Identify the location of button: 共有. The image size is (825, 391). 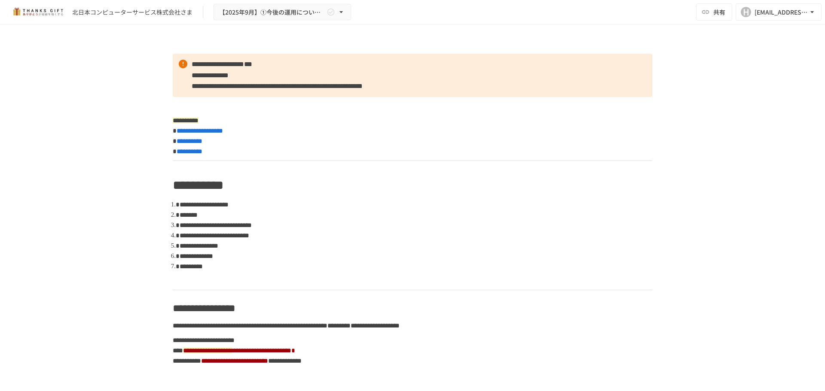
(714, 12).